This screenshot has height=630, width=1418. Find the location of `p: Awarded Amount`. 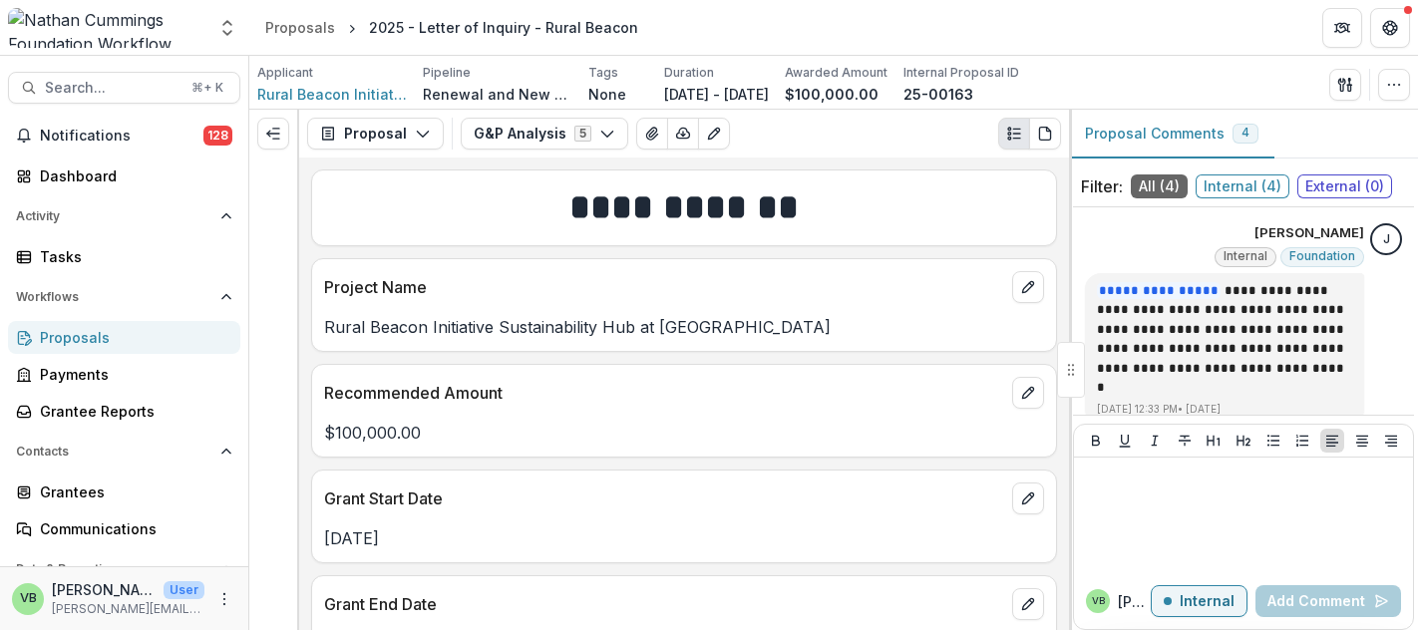

p: Awarded Amount is located at coordinates (836, 73).